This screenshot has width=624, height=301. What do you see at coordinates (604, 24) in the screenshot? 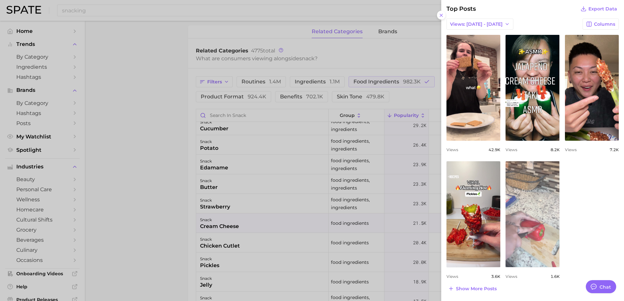
I see `span: Columns` at bounding box center [604, 24].